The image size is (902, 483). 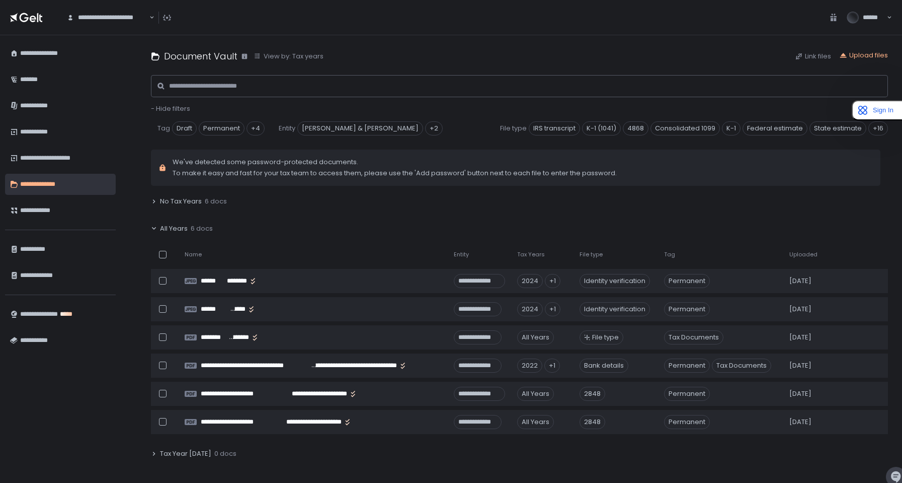 I want to click on span: No Tax Years, so click(x=181, y=201).